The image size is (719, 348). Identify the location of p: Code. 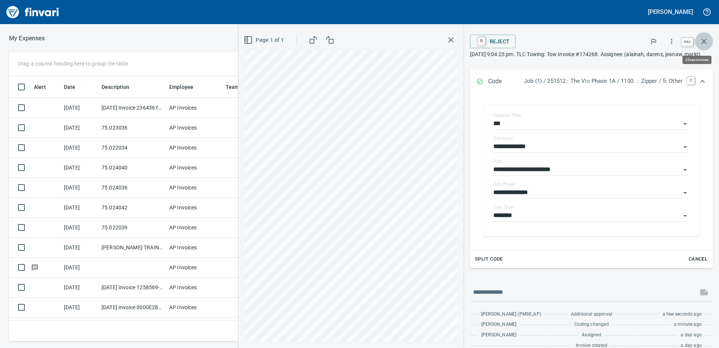
(506, 82).